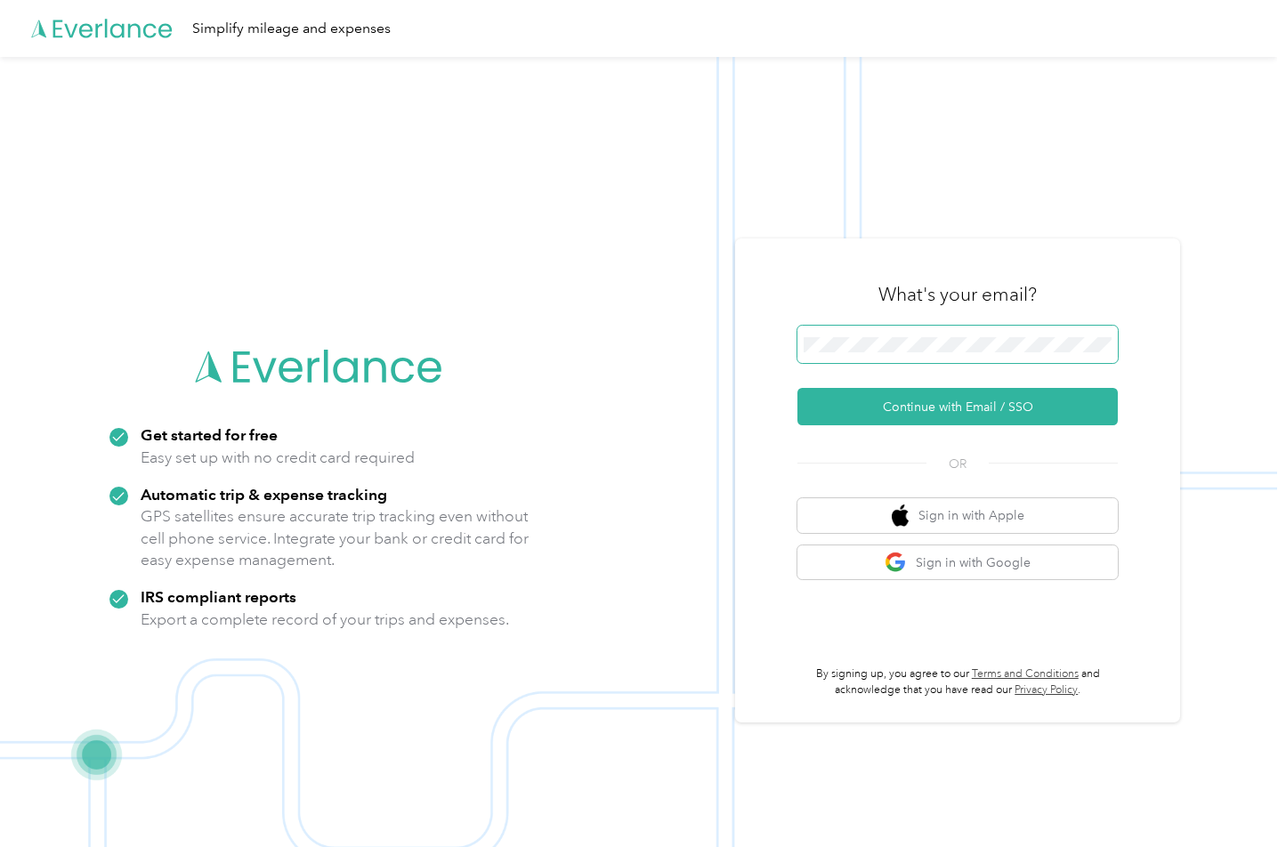  I want to click on span: OR, so click(958, 464).